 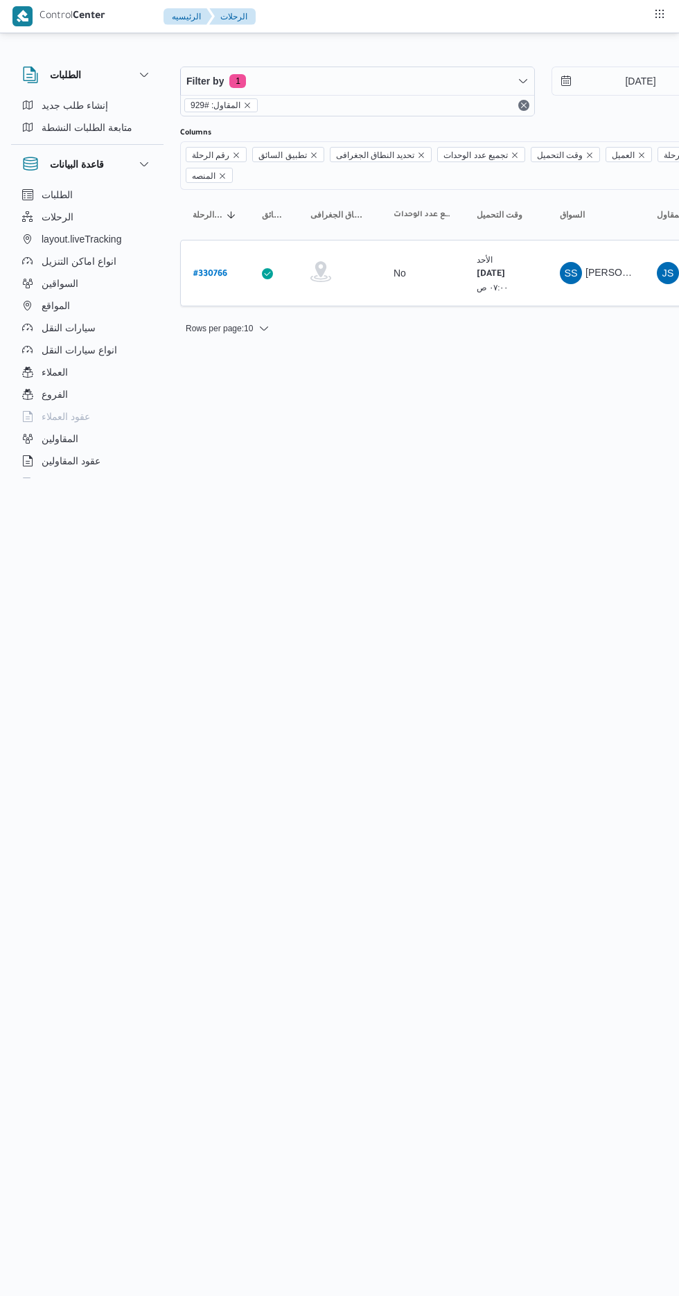 What do you see at coordinates (493, 287) in the screenshot?
I see `small: ٠٧:٠٠ ص` at bounding box center [493, 287].